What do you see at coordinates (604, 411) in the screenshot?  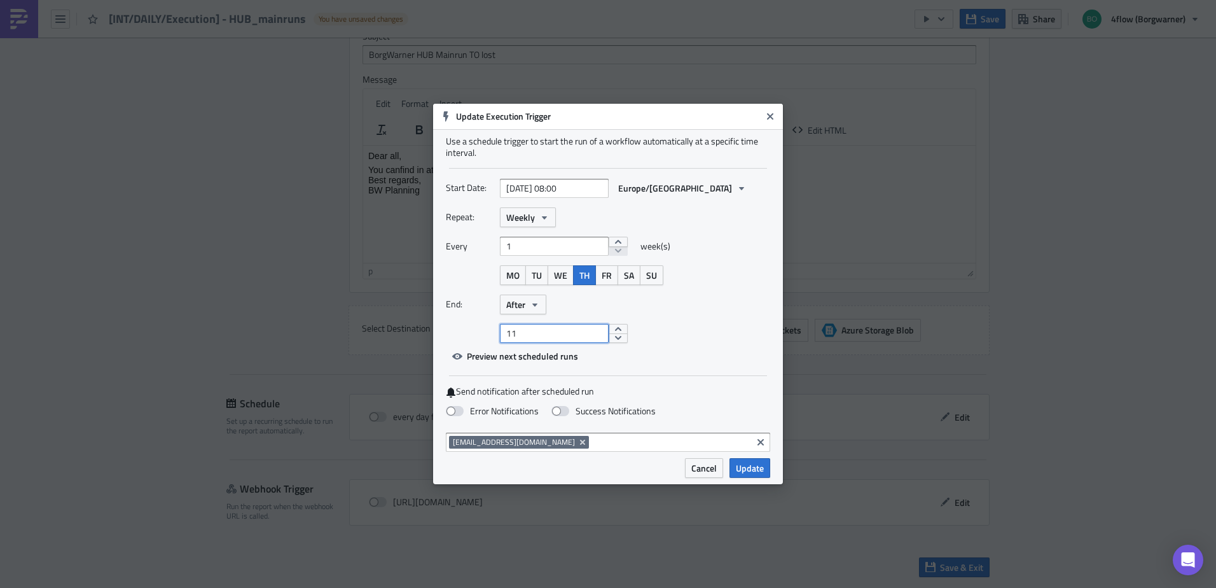 I see `label: Success Notifications` at bounding box center [604, 411].